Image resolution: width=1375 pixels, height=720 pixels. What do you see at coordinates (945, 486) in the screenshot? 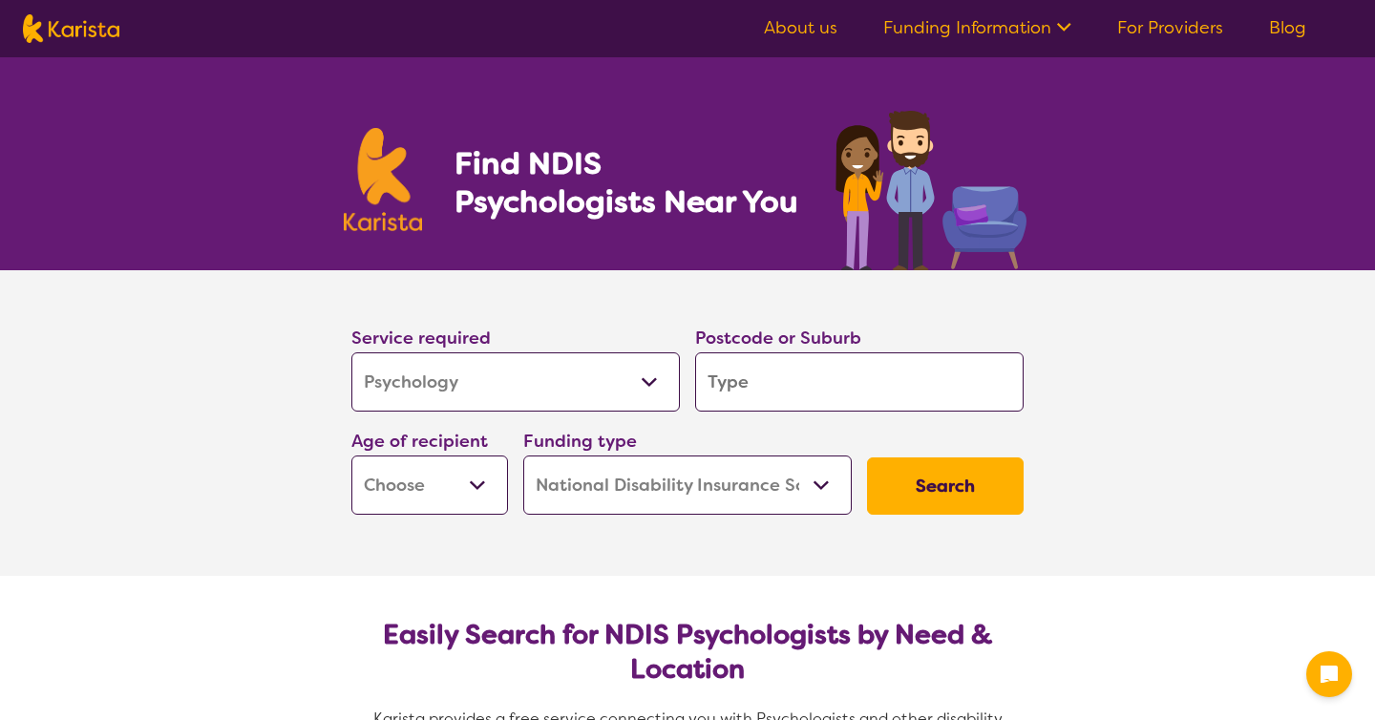
I see `button: Search` at bounding box center [945, 486].